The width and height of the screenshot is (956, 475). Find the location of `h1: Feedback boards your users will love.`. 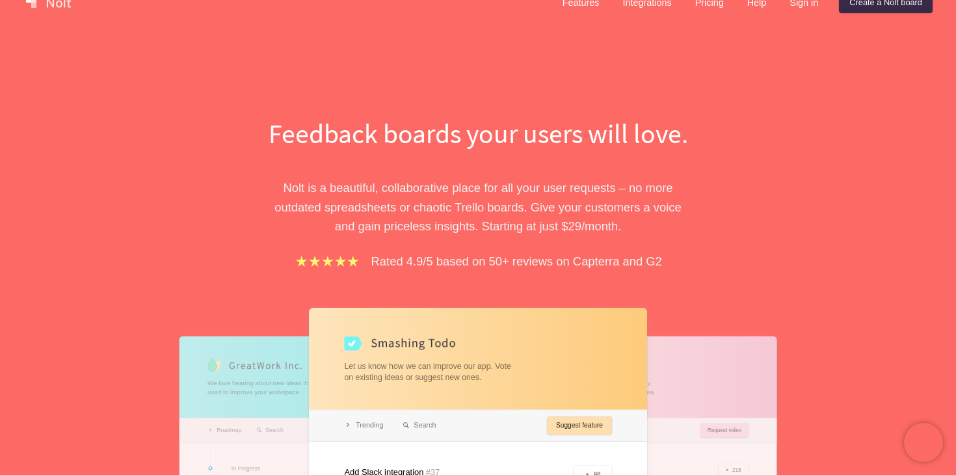

h1: Feedback boards your users will love. is located at coordinates (478, 133).